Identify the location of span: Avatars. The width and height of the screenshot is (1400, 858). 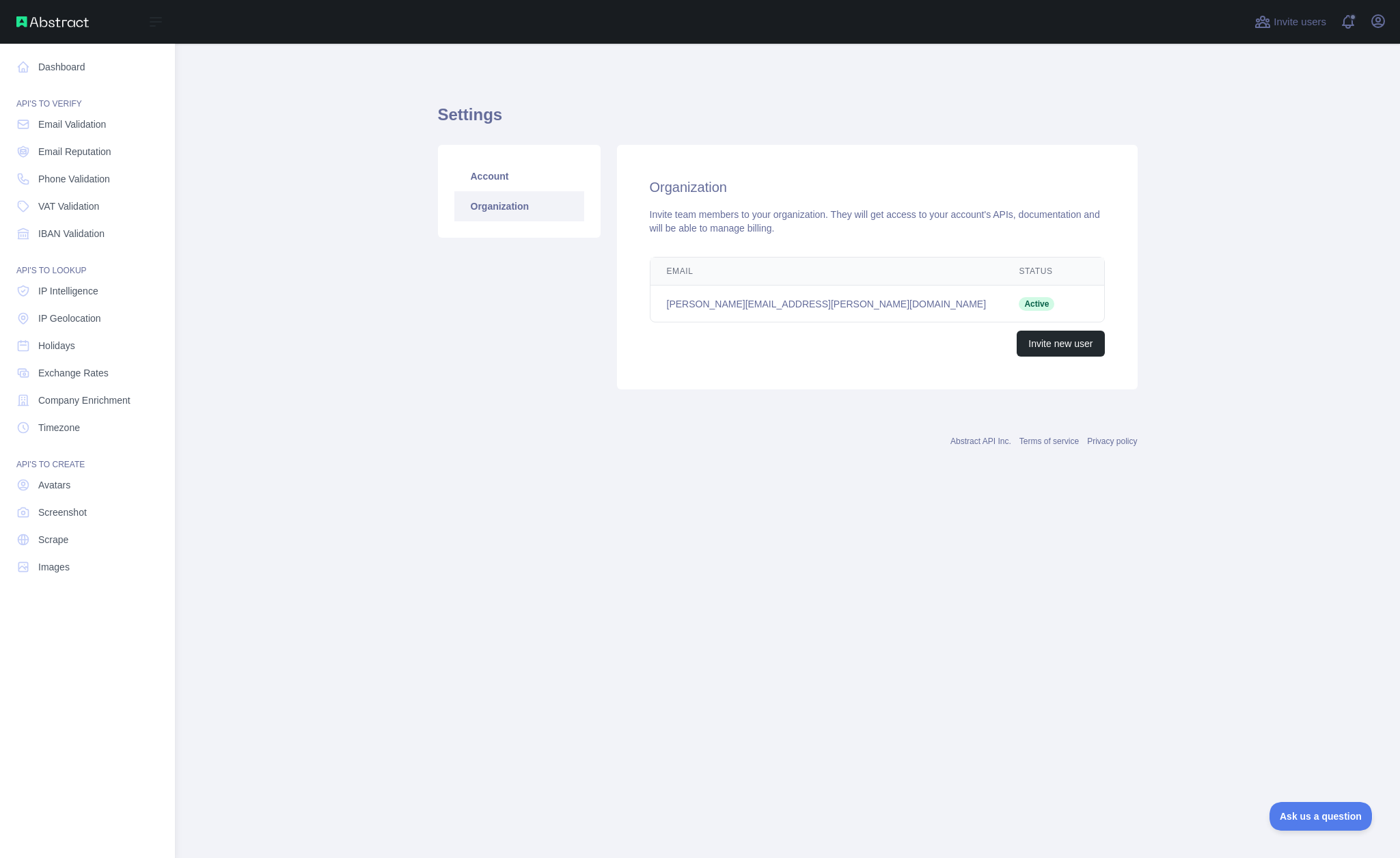
(54, 485).